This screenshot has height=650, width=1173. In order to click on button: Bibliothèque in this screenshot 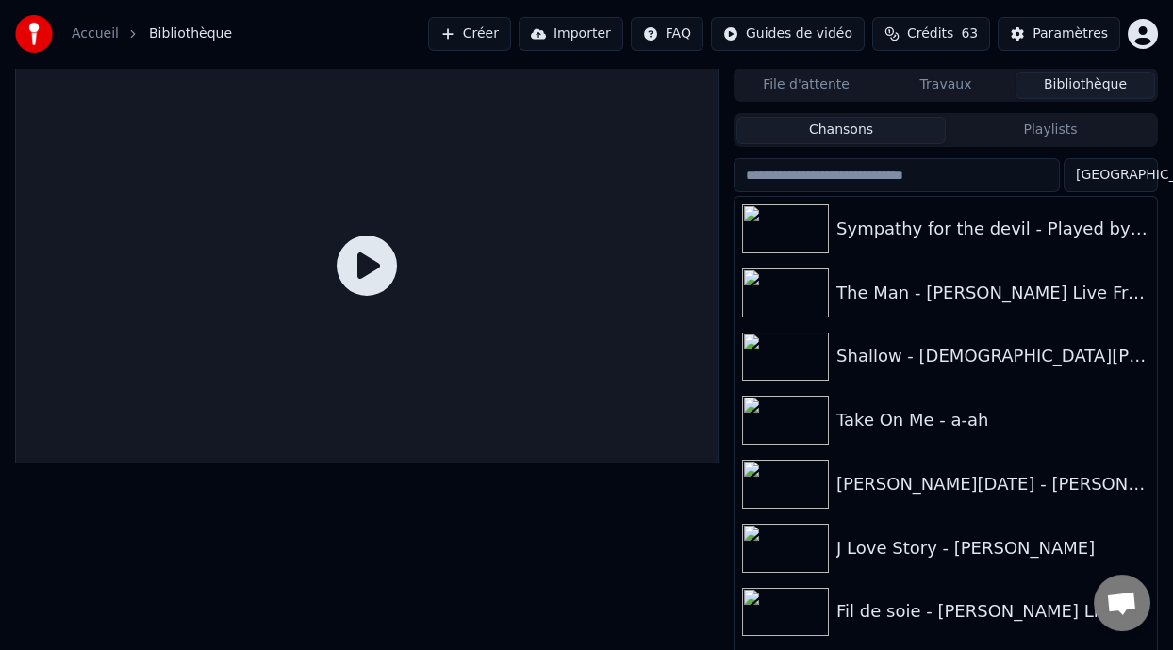, I will do `click(1085, 85)`.